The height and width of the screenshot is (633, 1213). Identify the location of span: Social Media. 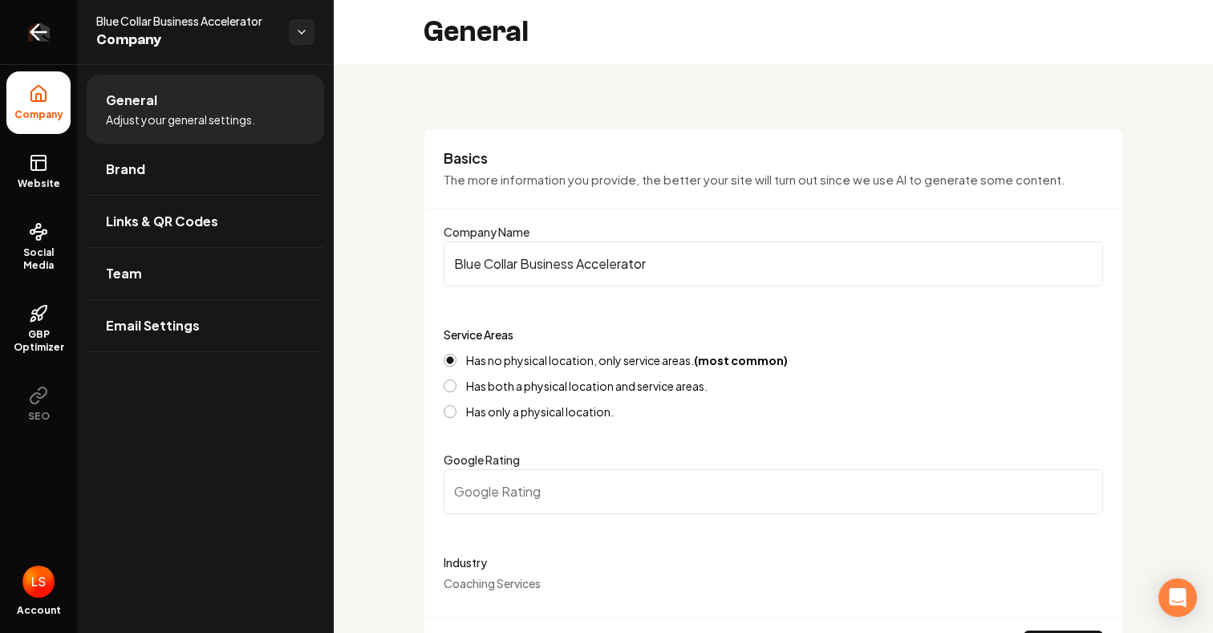
(38, 259).